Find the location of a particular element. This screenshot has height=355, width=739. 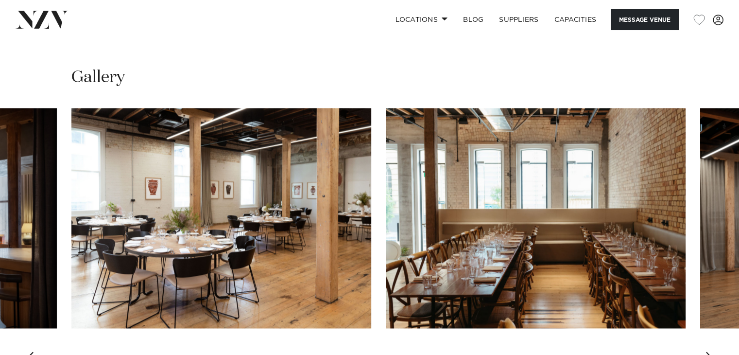

swiper-slide: 10 / 30 is located at coordinates (221, 218).